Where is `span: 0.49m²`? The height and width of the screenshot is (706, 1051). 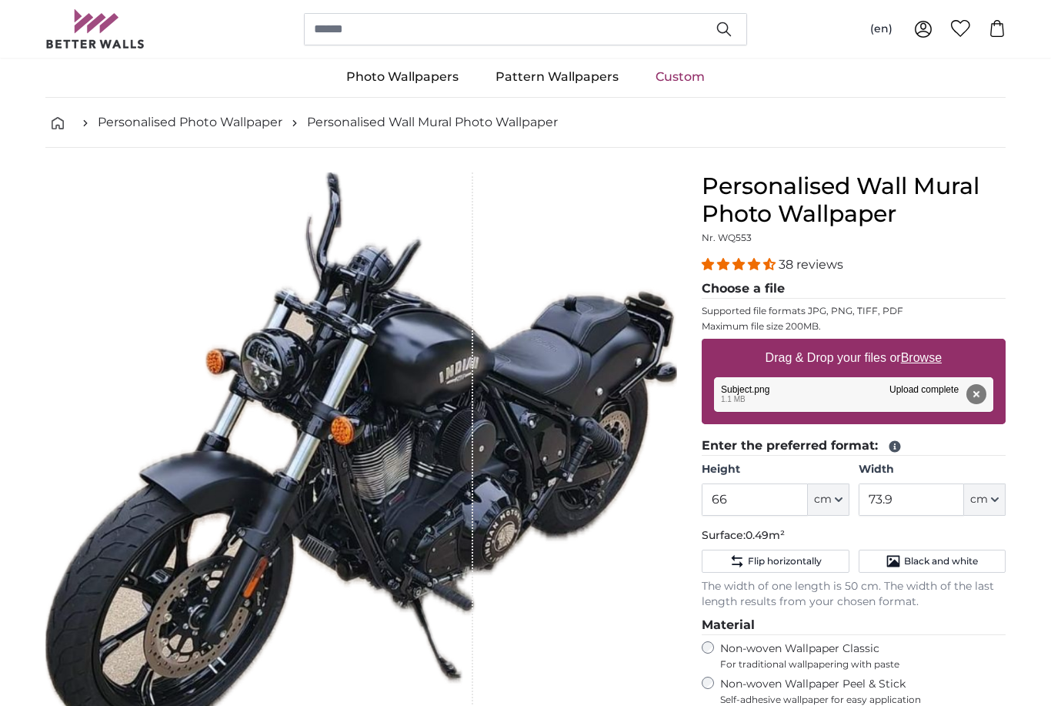
span: 0.49m² is located at coordinates (765, 535).